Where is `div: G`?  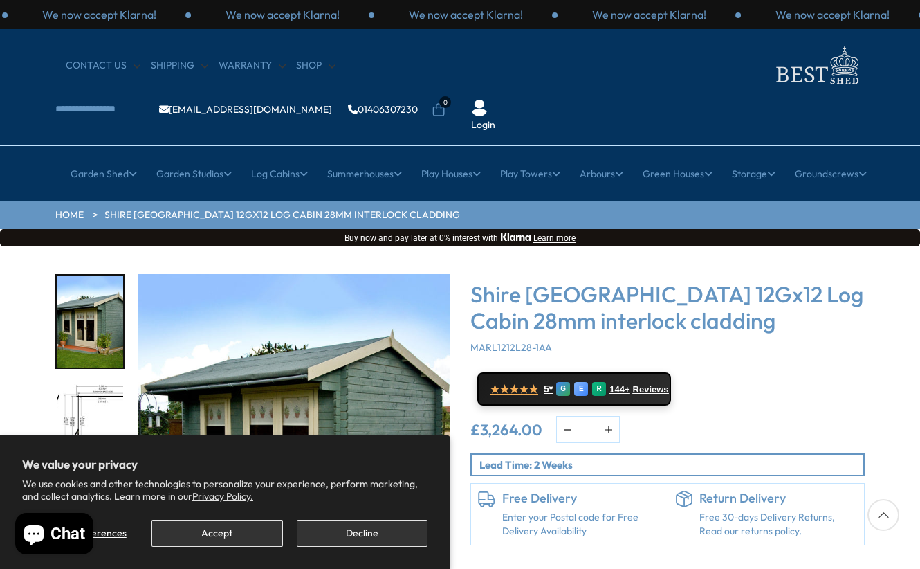 div: G is located at coordinates (563, 389).